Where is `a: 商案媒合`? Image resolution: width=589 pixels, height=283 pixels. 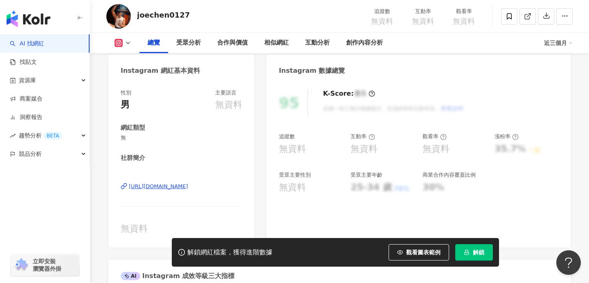
a: 商案媒合 is located at coordinates (26, 99).